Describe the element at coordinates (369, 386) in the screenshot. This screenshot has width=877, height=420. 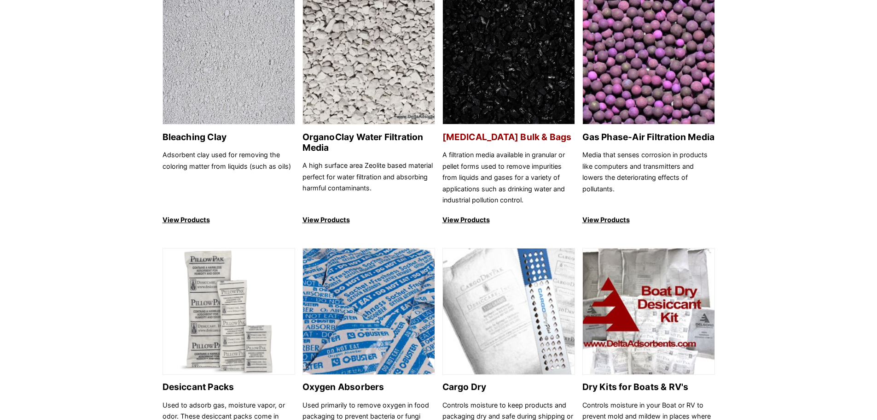
I see `h2: Oxygen Absorbers` at that location.